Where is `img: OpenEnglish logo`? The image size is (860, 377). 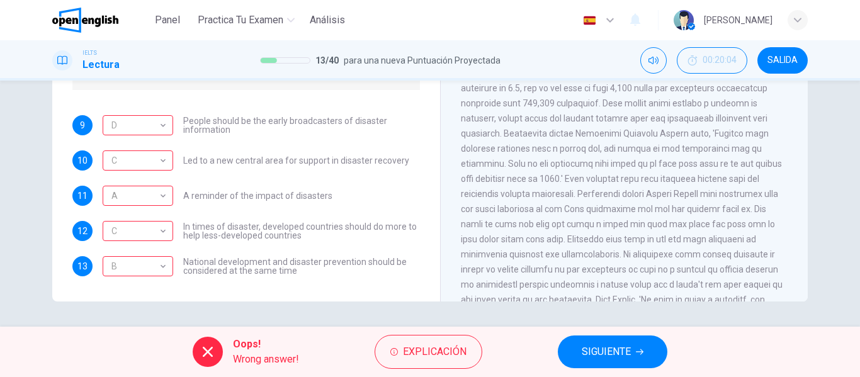 img: OpenEnglish logo is located at coordinates (85, 20).